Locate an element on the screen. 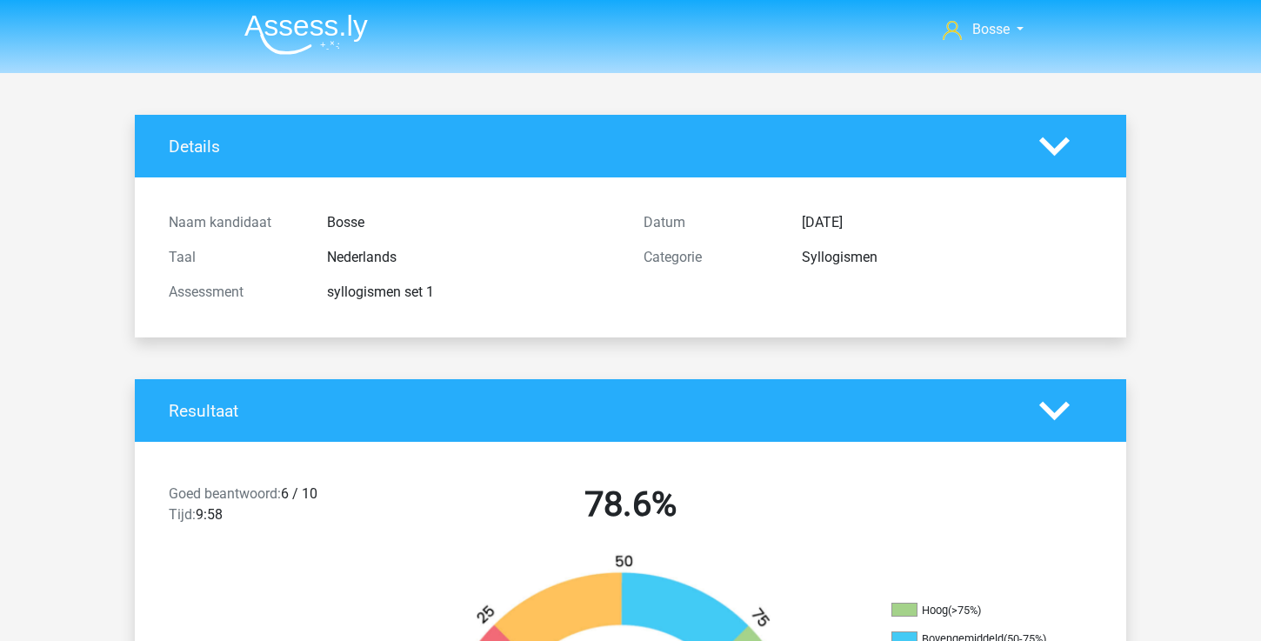 The image size is (1261, 641). span: Tijd: is located at coordinates (182, 514).